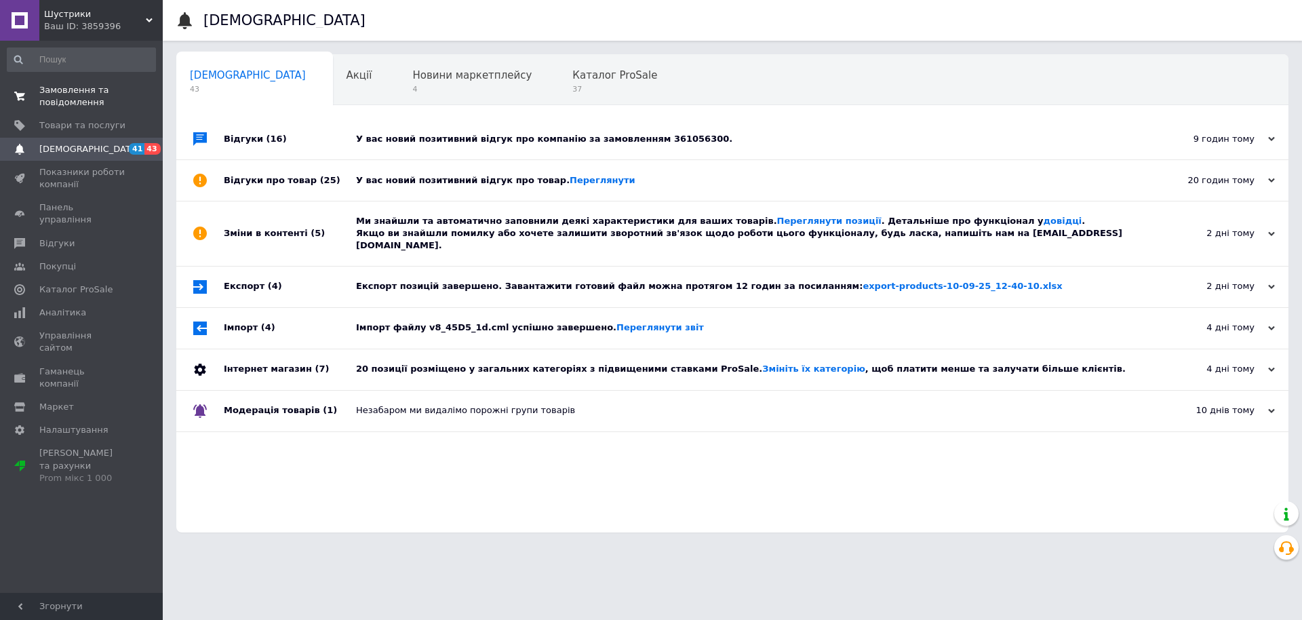  I want to click on div: Інтернет магазин, so click(290, 370).